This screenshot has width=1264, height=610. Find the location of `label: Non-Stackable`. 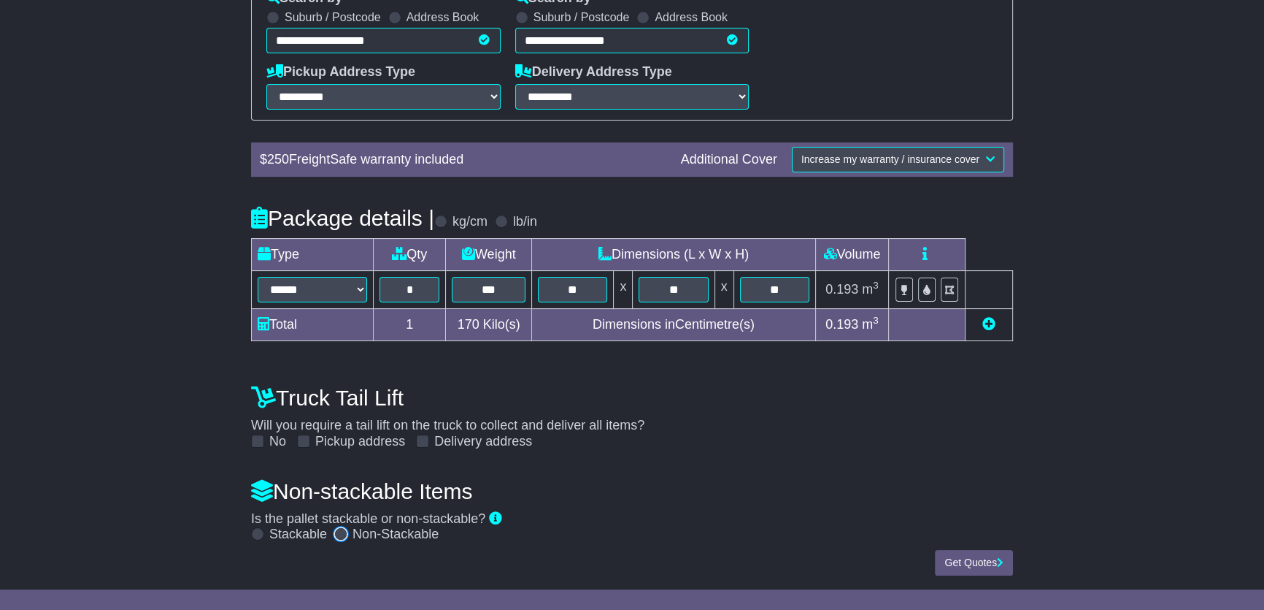

label: Non-Stackable is located at coordinates (396, 534).